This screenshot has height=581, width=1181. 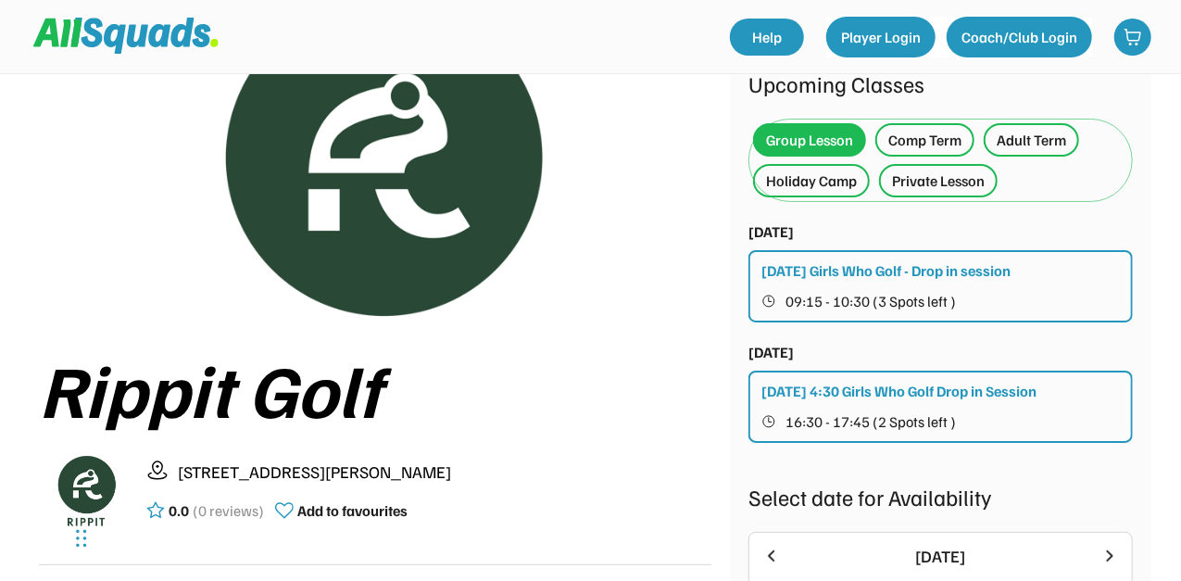 I want to click on div: Rippit Golf, so click(x=375, y=388).